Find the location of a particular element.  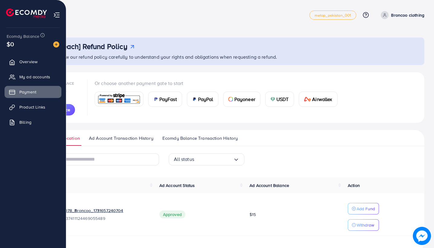

span: Airwallex is located at coordinates (322, 99).